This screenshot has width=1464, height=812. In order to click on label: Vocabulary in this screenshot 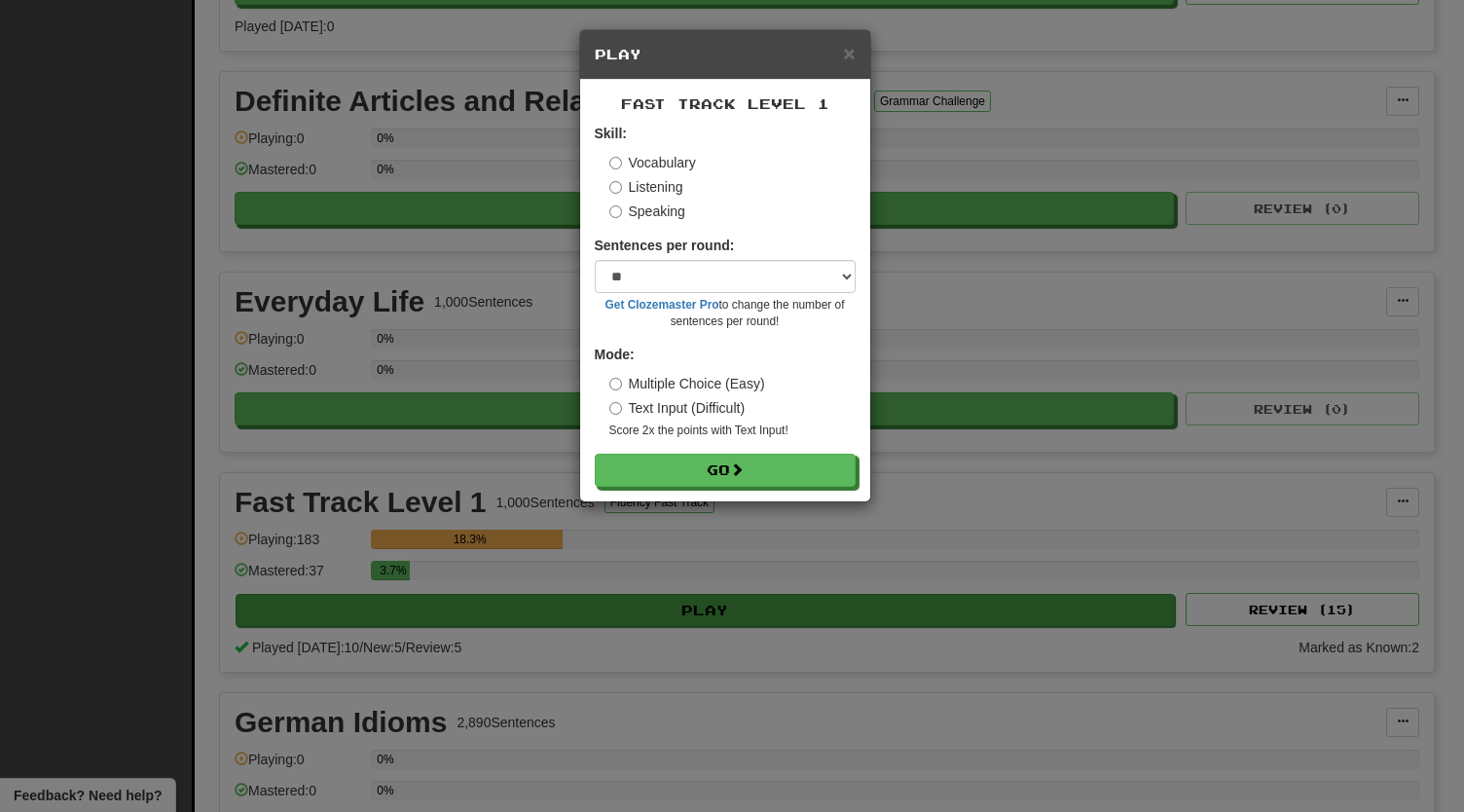, I will do `click(652, 162)`.